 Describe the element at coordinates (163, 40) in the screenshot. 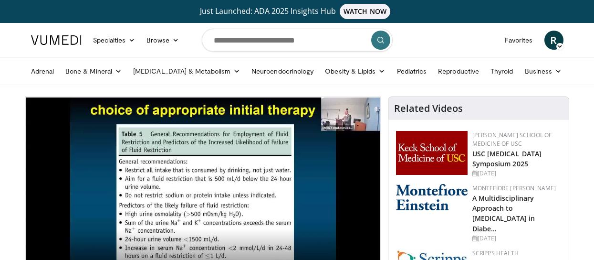

I see `a: Browse` at that location.